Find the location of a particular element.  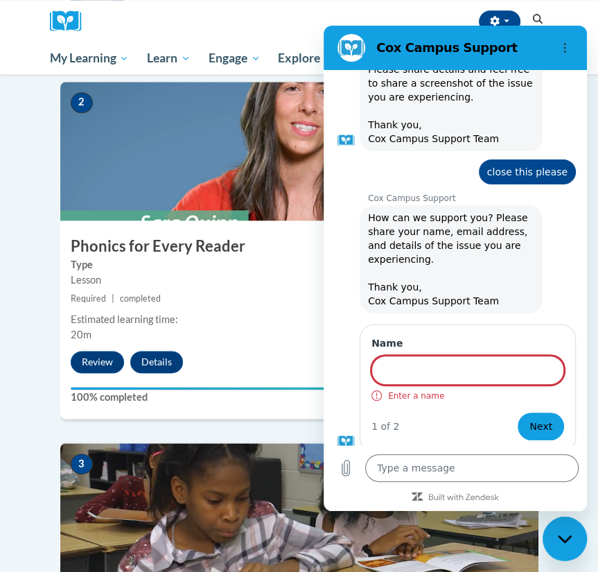

button: Upload file is located at coordinates (22, 442).